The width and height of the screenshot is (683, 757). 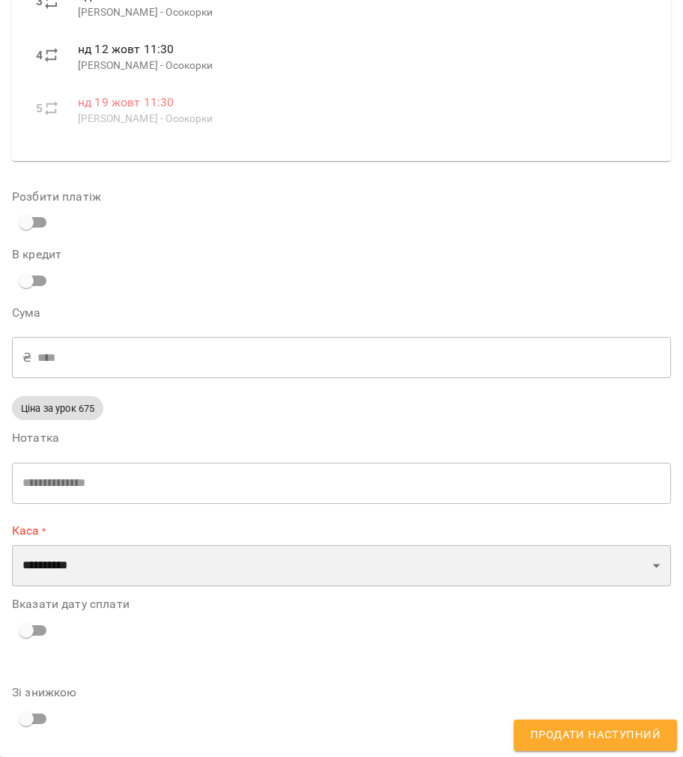 What do you see at coordinates (39, 109) in the screenshot?
I see `label: 5` at bounding box center [39, 109].